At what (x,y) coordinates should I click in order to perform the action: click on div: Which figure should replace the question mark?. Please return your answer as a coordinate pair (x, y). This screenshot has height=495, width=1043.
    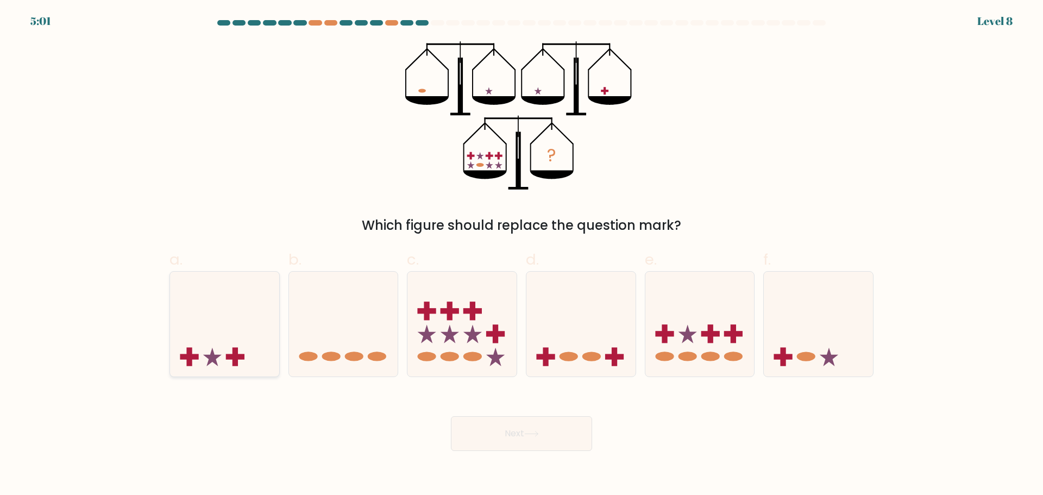
    Looking at the image, I should click on (522, 226).